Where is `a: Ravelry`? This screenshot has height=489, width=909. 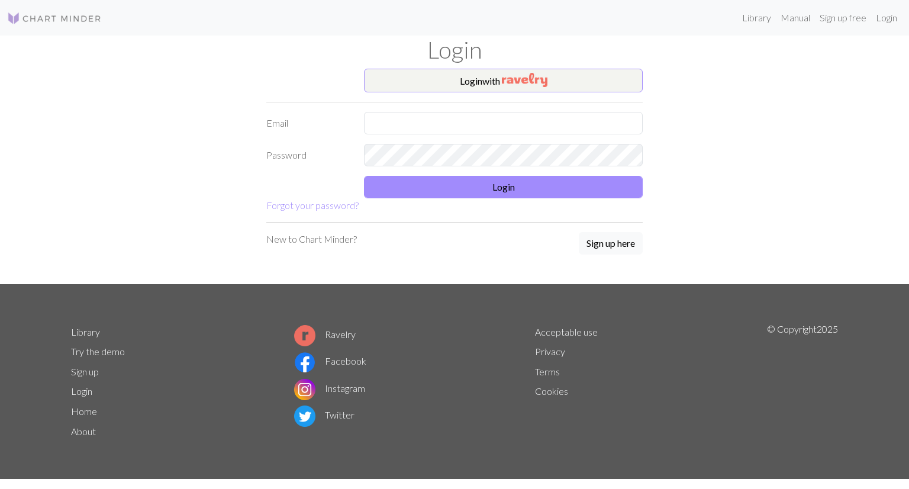 a: Ravelry is located at coordinates (325, 334).